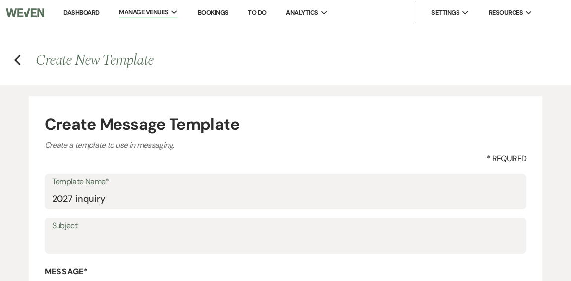  Describe the element at coordinates (257, 12) in the screenshot. I see `a: To Do` at that location.